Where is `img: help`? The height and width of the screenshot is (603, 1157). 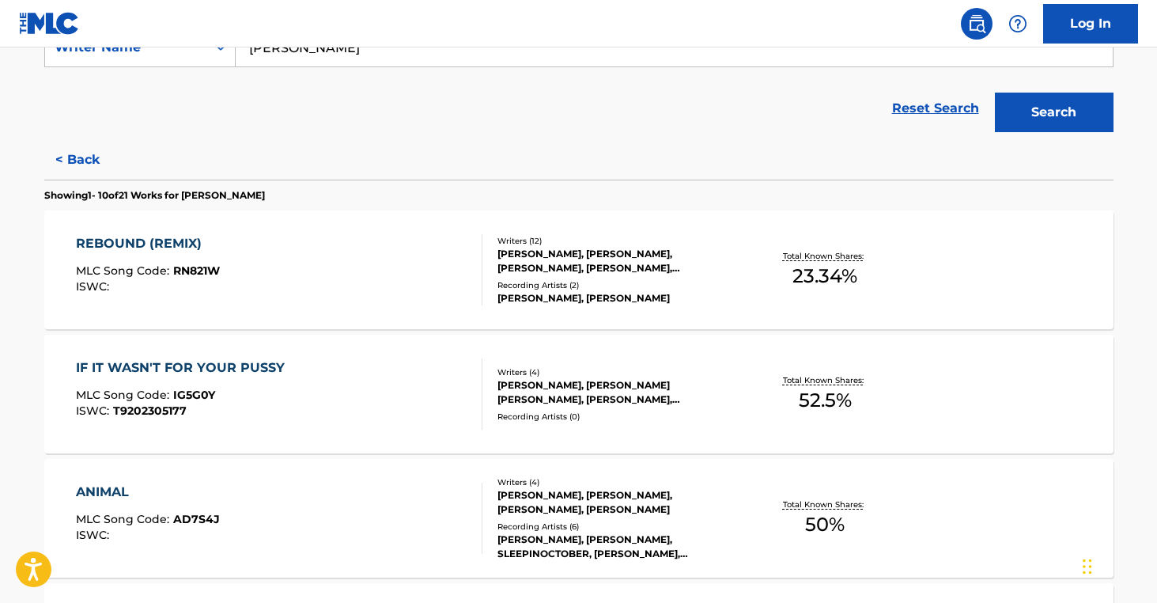 img: help is located at coordinates (1018, 24).